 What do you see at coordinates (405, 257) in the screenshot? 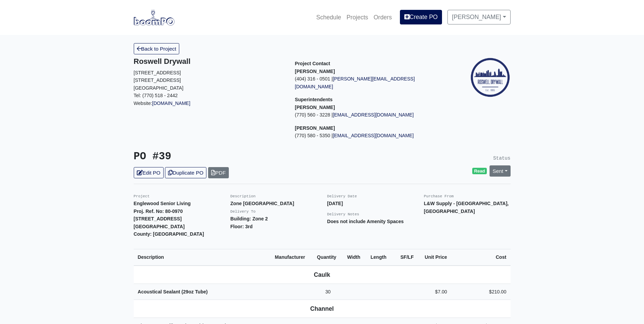
I see `th: SF/LF` at bounding box center [405, 257].